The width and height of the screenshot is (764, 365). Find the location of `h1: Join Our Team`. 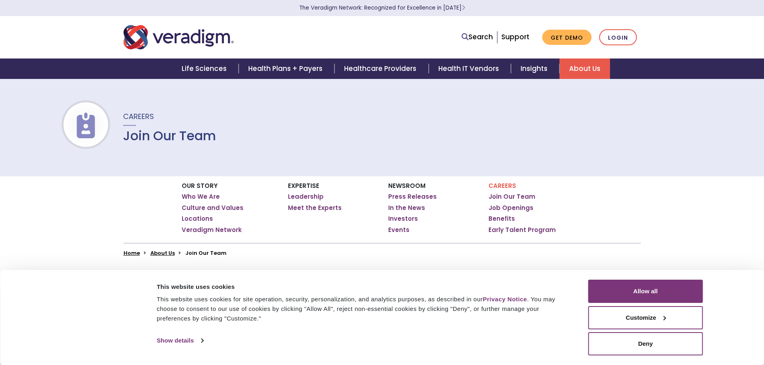

h1: Join Our Team is located at coordinates (170, 136).